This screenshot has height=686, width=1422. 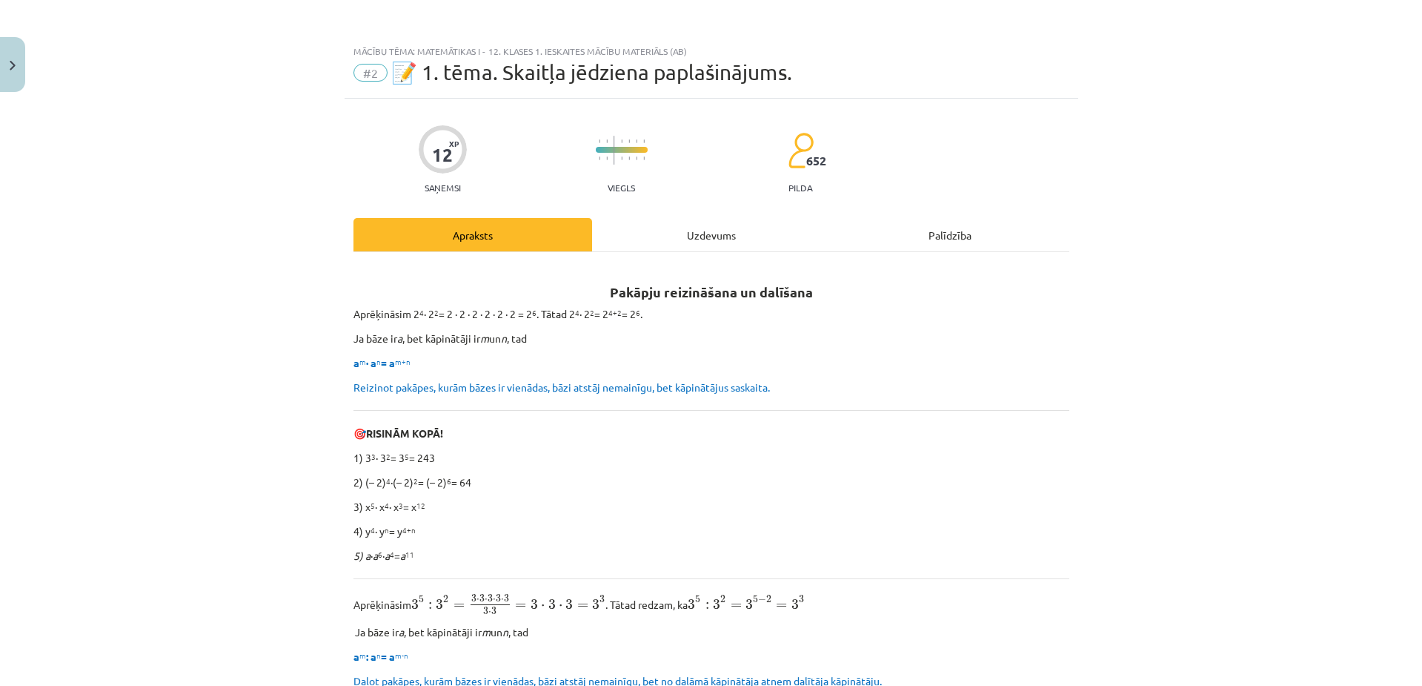 What do you see at coordinates (801, 150) in the screenshot?
I see `img: students-c634bb4e5e11cddfef0936a35e636f08e4e9abd3cc4e673bd6f9a4125e45ecb1.svg` at bounding box center [801, 150].